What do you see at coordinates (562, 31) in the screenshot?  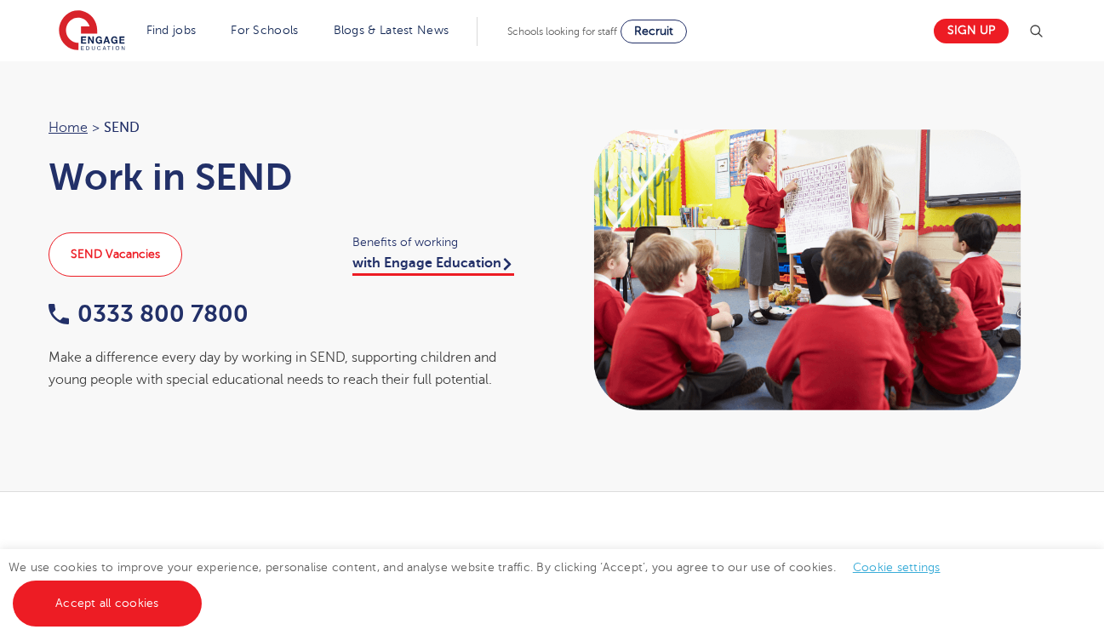 I see `span: Schools looking for staff` at bounding box center [562, 31].